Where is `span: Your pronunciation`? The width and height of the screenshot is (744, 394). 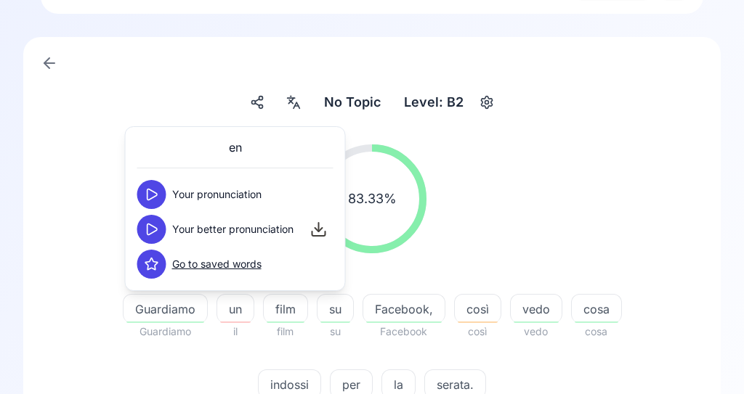
span: Your pronunciation is located at coordinates (216, 195).